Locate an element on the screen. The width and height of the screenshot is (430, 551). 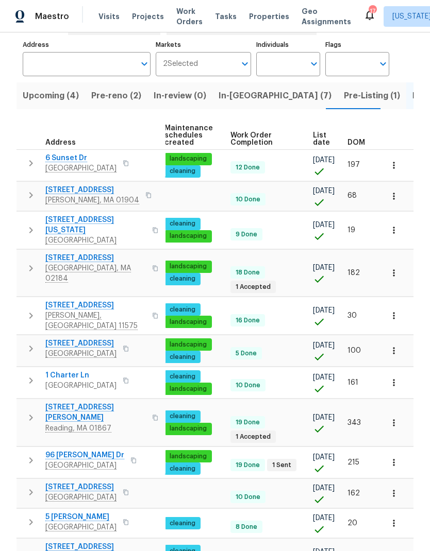
span: 5 Done is located at coordinates (246, 354).